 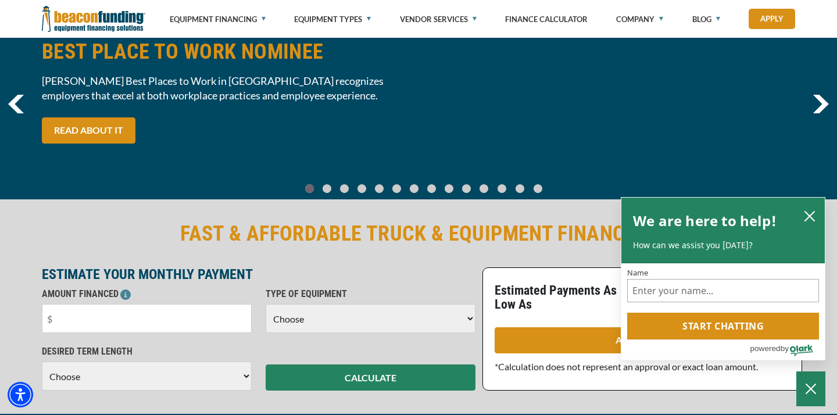 What do you see at coordinates (227, 52) in the screenshot?
I see `span: BEST PLACE TO WORK NOMINEE` at bounding box center [227, 52].